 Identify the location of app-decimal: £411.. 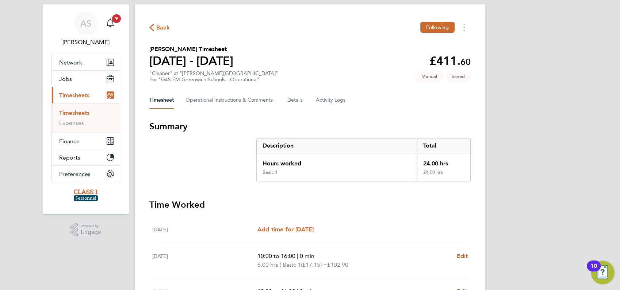
(450, 61).